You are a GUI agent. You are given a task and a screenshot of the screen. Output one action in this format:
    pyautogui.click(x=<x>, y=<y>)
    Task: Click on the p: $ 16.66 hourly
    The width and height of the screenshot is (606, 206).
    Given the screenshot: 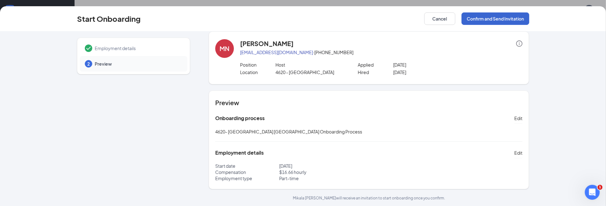 What is the action you would take?
    pyautogui.click(x=324, y=172)
    